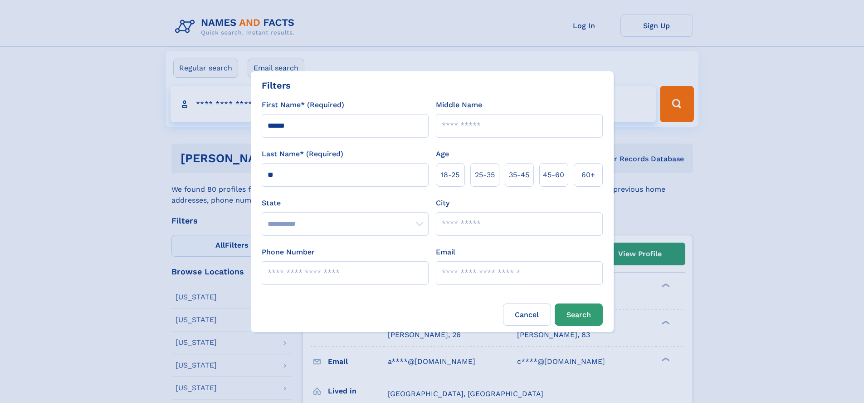 This screenshot has width=864, height=403. I want to click on span: 25‑35, so click(485, 175).